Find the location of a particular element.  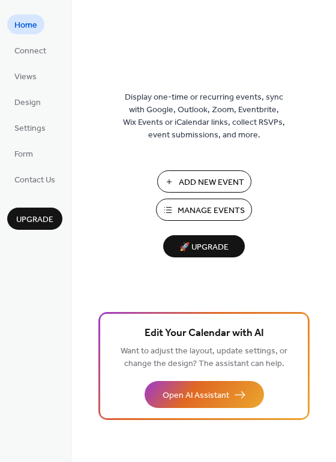

span: Contact Us is located at coordinates (35, 180).